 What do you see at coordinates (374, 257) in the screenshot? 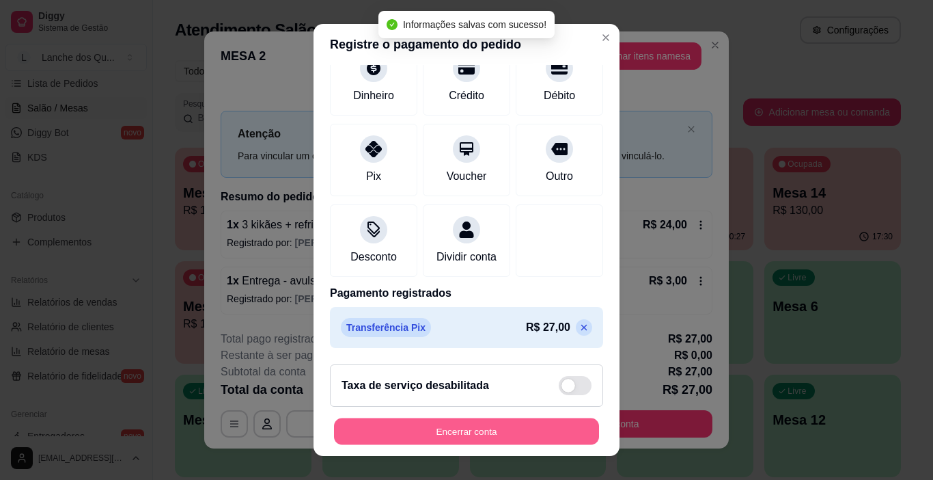
I see `div: Desconto` at bounding box center [374, 257].